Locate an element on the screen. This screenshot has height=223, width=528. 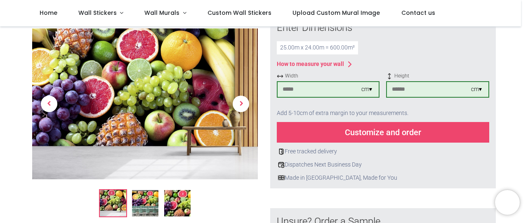
span: Width is located at coordinates (328, 76).